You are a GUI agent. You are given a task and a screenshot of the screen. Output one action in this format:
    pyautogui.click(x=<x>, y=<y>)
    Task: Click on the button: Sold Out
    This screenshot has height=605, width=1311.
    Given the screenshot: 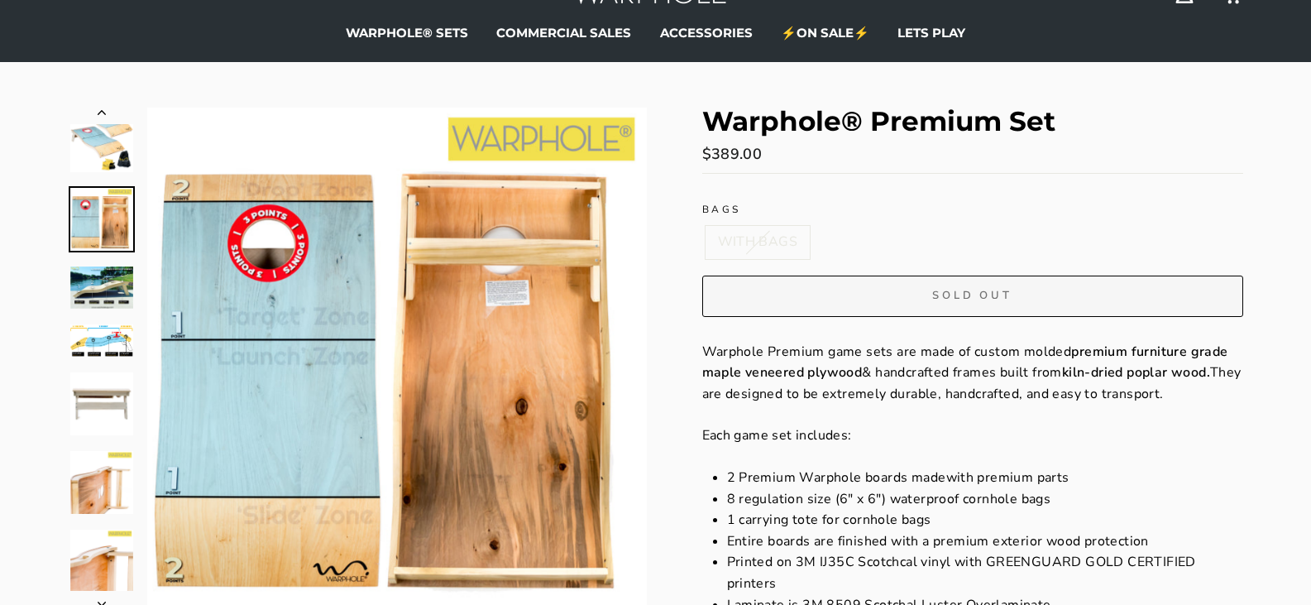 What is the action you would take?
    pyautogui.click(x=973, y=296)
    